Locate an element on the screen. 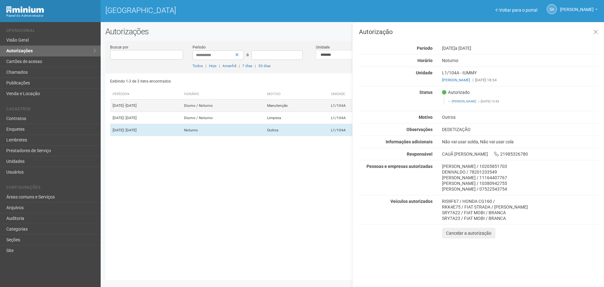  td: Noturno is located at coordinates (223, 130).